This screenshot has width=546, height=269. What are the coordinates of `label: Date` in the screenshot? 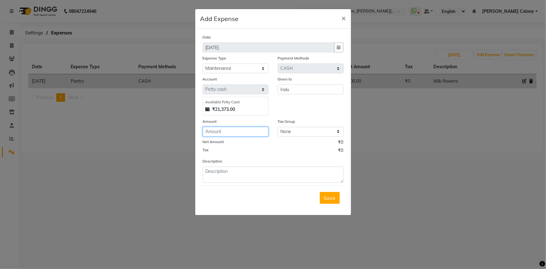 It's located at (207, 37).